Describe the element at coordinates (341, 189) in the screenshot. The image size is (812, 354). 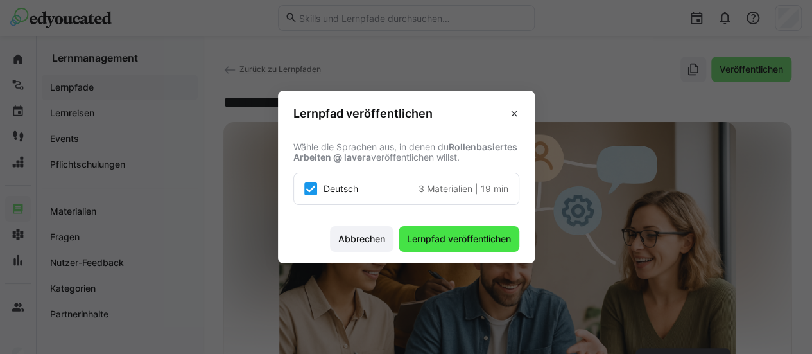
I see `span: Deutsch` at that location.